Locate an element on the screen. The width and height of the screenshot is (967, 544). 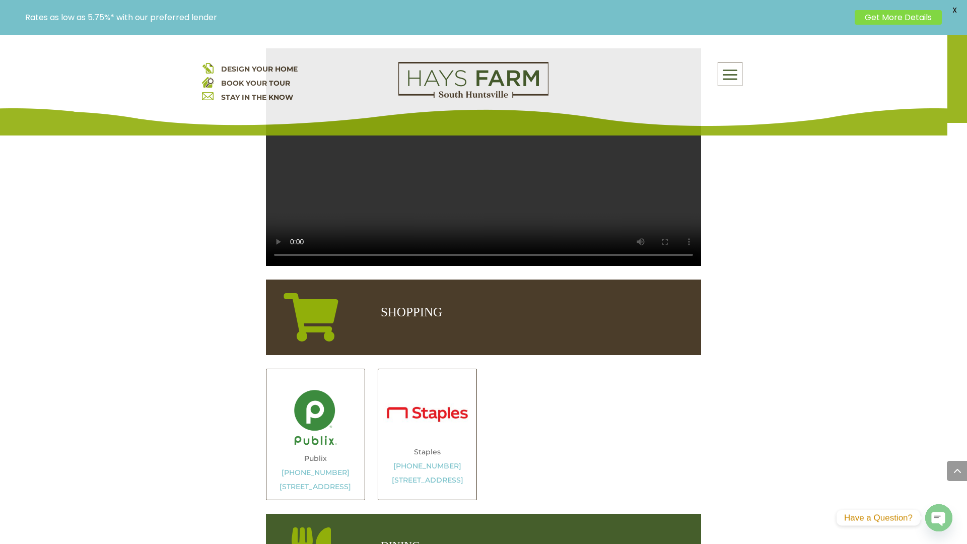
a: Get More Details is located at coordinates (898, 17).